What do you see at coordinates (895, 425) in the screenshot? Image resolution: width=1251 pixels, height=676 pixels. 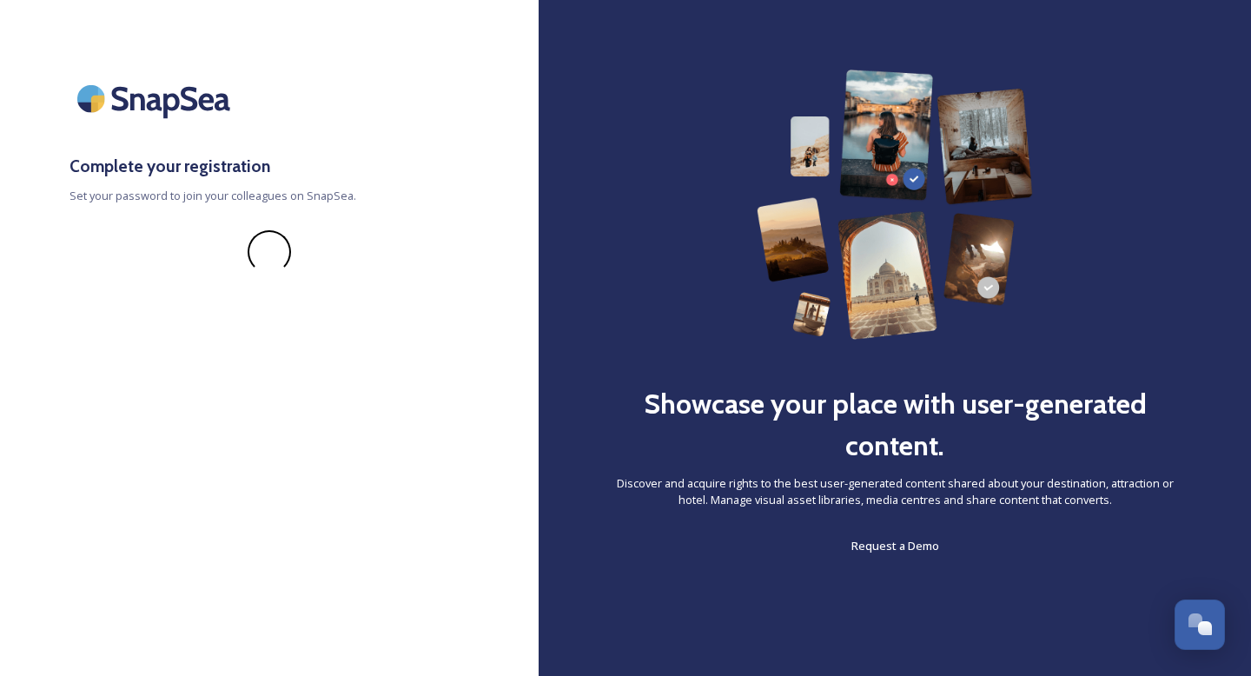 I see `h2: Showcase your place with user-generated content.` at bounding box center [895, 425].